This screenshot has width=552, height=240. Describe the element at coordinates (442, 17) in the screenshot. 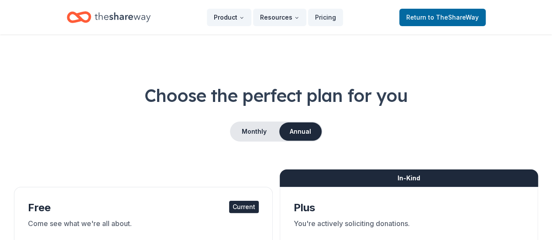

I see `a: Returnto TheShareWay` at that location.